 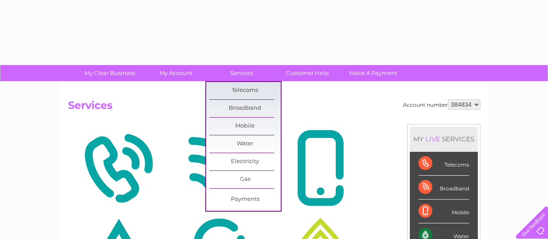 What do you see at coordinates (307, 73) in the screenshot?
I see `a: Customer Help` at bounding box center [307, 73].